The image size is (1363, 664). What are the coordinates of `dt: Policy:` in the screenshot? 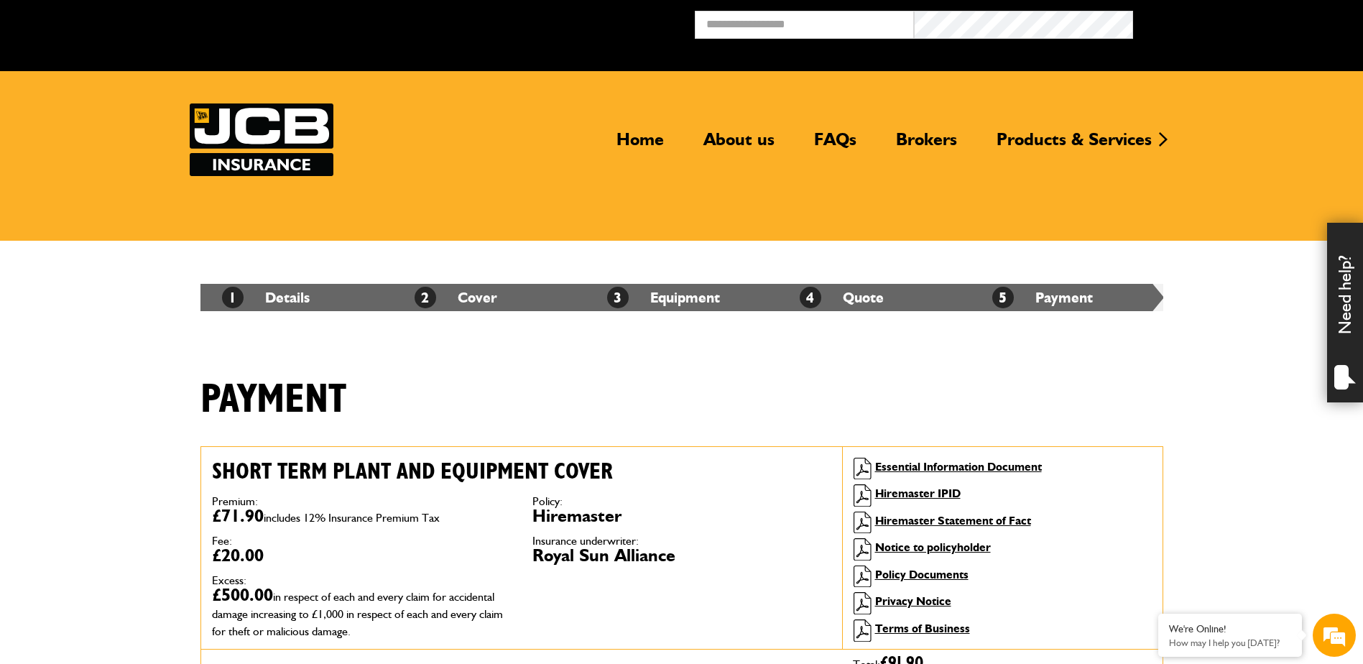 It's located at (682, 502).